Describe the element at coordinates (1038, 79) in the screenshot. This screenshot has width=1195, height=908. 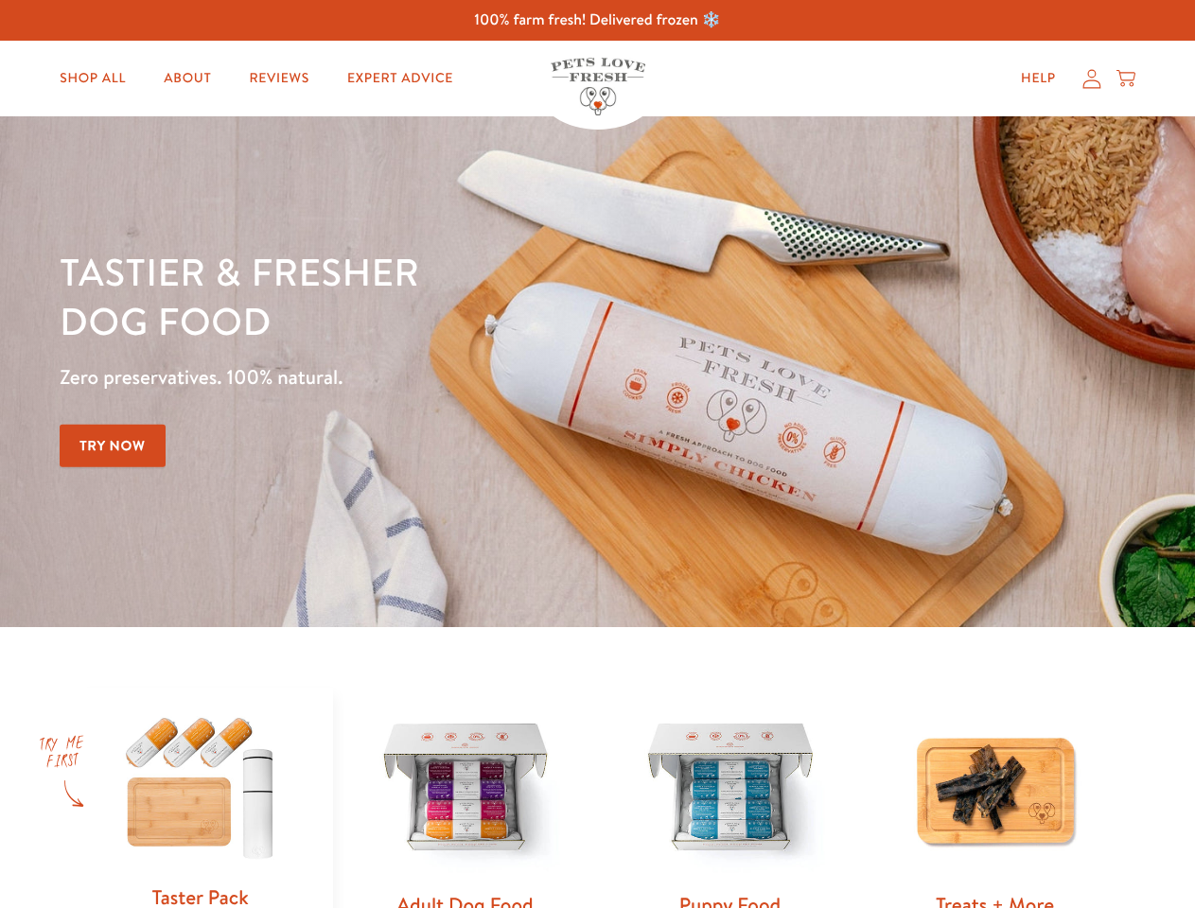
I see `a: Help` at that location.